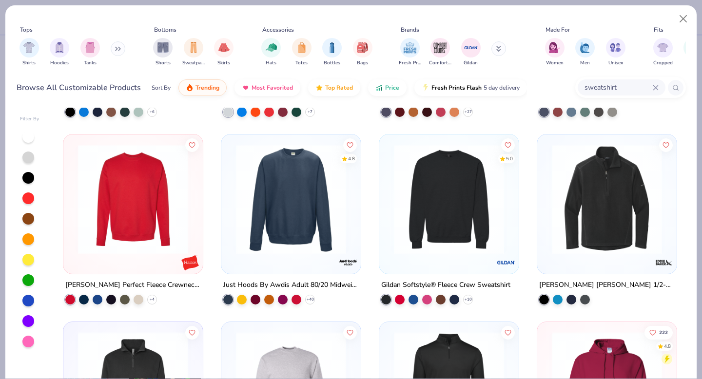  Describe the element at coordinates (163, 52) in the screenshot. I see `div: filter for Shorts` at that location.